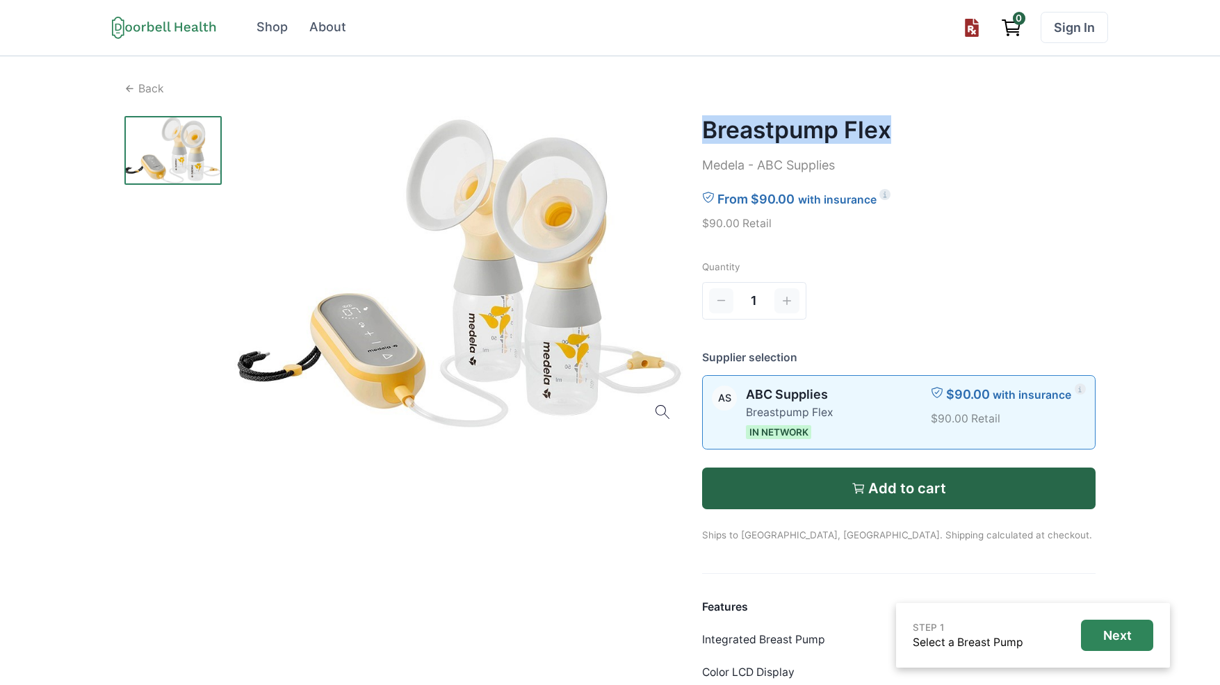 Image resolution: width=1220 pixels, height=685 pixels. What do you see at coordinates (899, 412) in the screenshot?
I see `a: ABC SuppliesABC SuppliesBreastpump FlexIn Network$90.00with insurance$90.00 Retail` at bounding box center [899, 412].